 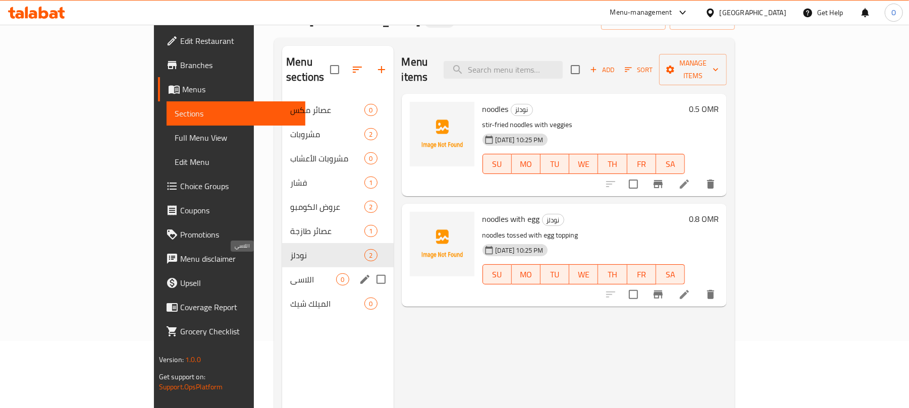 What do you see at coordinates (553, 220) in the screenshot?
I see `span: نودلز` at bounding box center [553, 220].